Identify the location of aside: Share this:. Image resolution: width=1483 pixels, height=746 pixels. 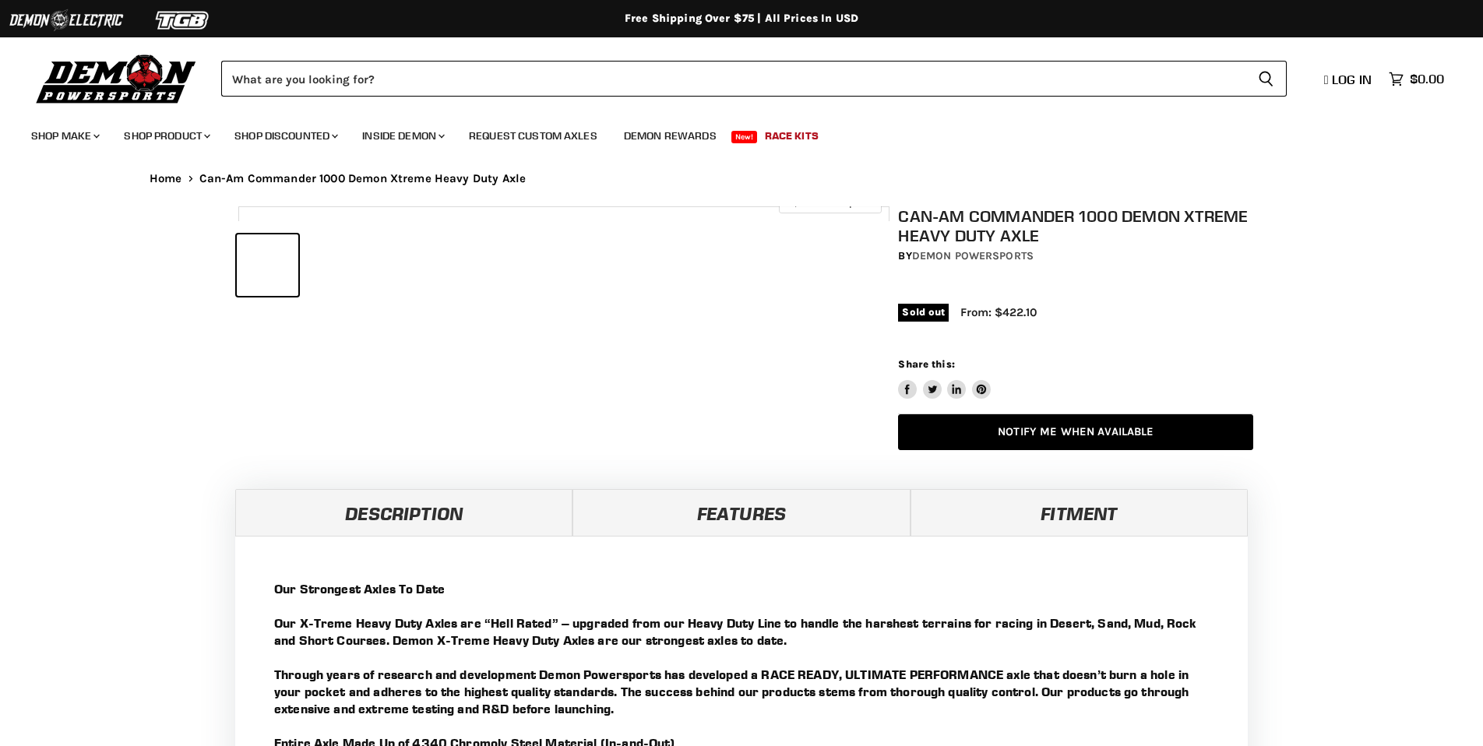
(944, 378).